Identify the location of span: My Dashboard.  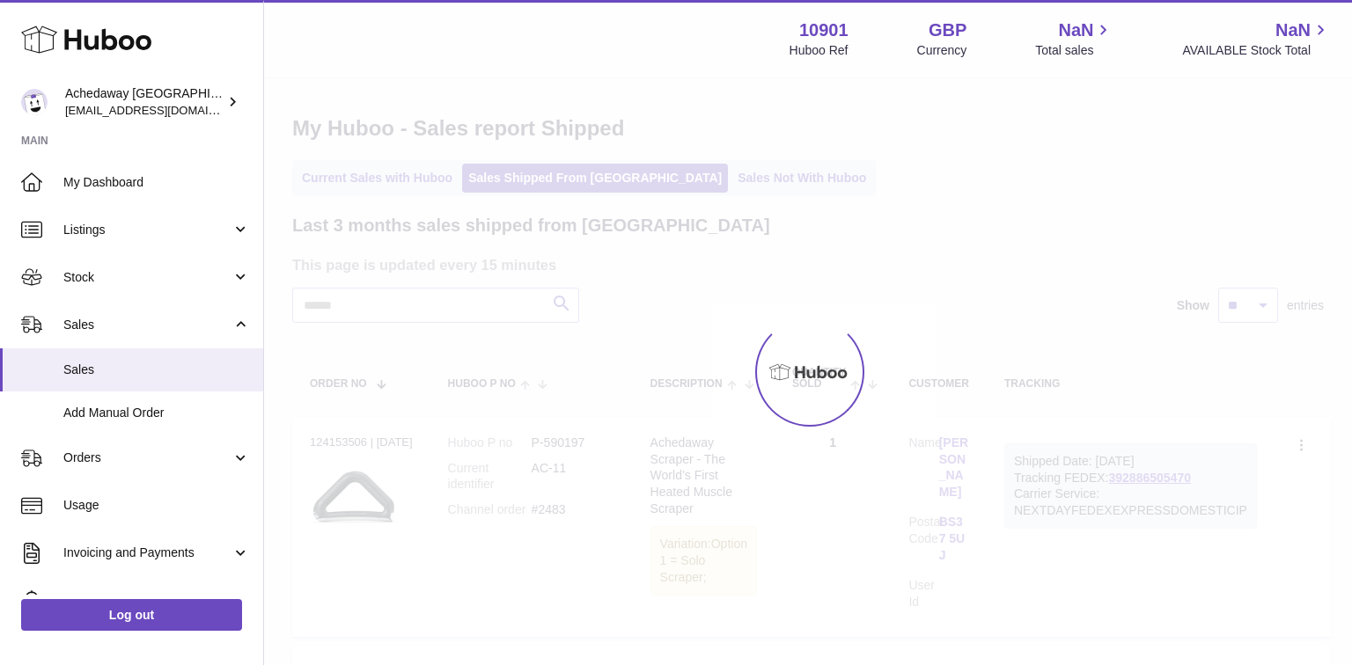
(157, 182).